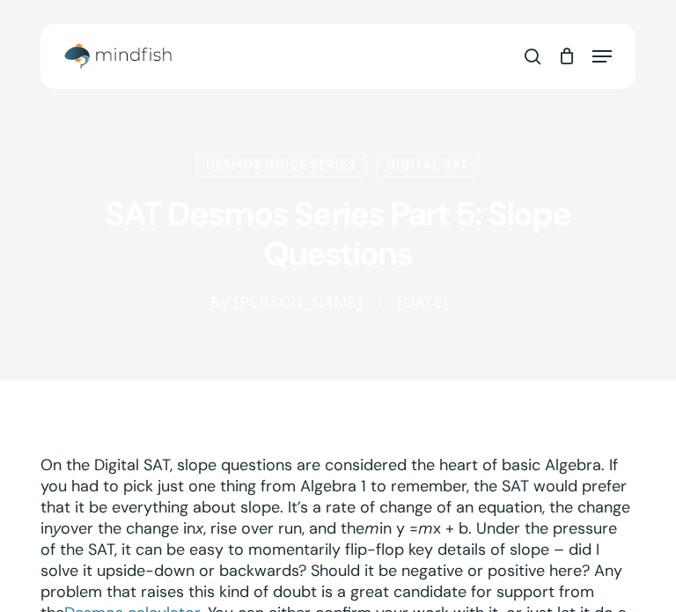  What do you see at coordinates (281, 165) in the screenshot?
I see `a: Desmos Guide Series` at bounding box center [281, 165].